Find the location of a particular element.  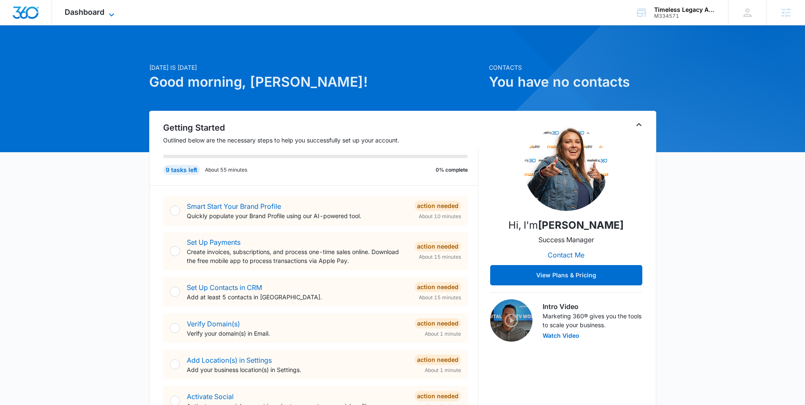

img: website_grey.svg is located at coordinates (17, 25).